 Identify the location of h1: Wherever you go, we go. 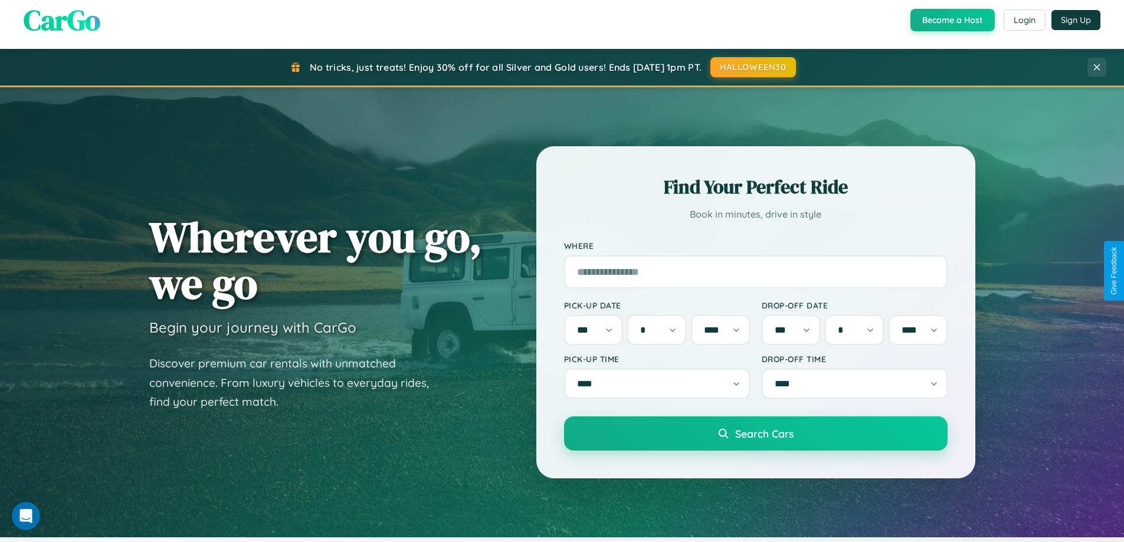
(316, 260).